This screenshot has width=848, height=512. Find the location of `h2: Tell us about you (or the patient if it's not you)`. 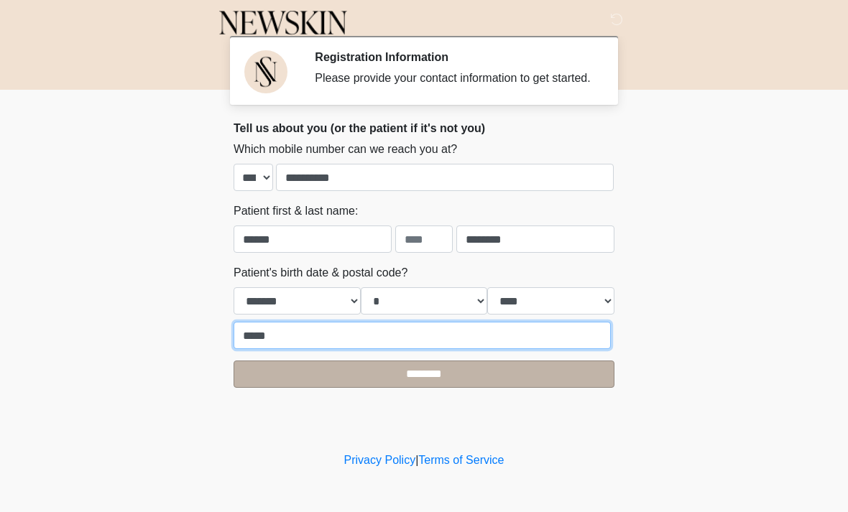

h2: Tell us about you (or the patient if it's not you) is located at coordinates (424, 128).